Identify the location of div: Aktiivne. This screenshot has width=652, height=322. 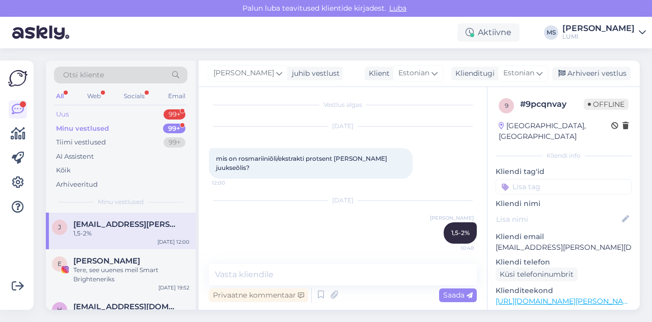
(488, 33).